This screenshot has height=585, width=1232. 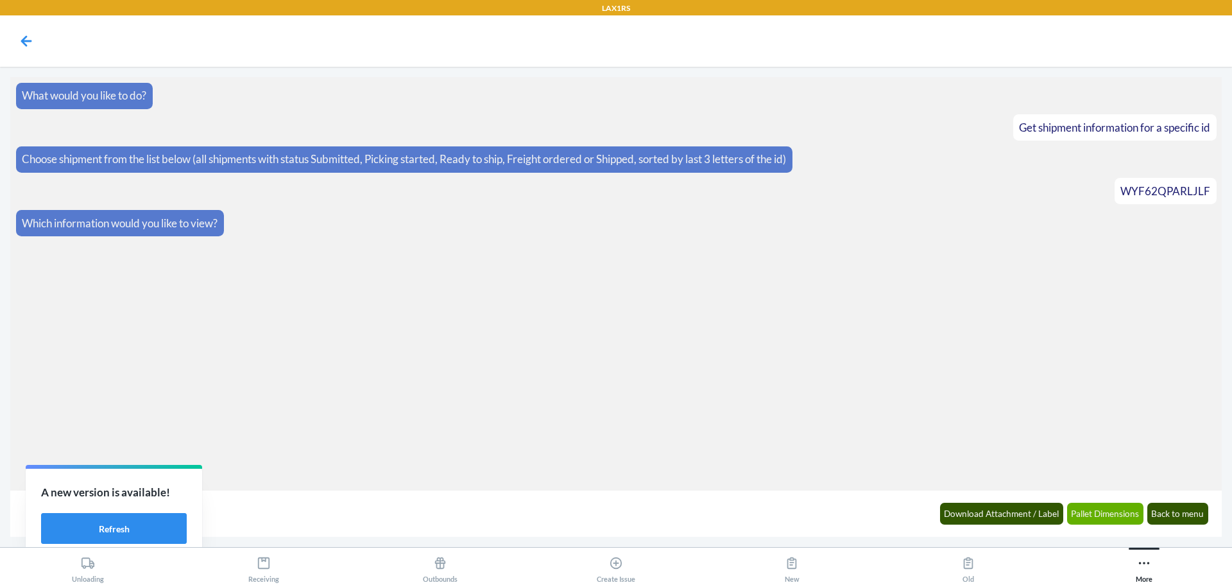 I want to click on button: New, so click(x=792, y=565).